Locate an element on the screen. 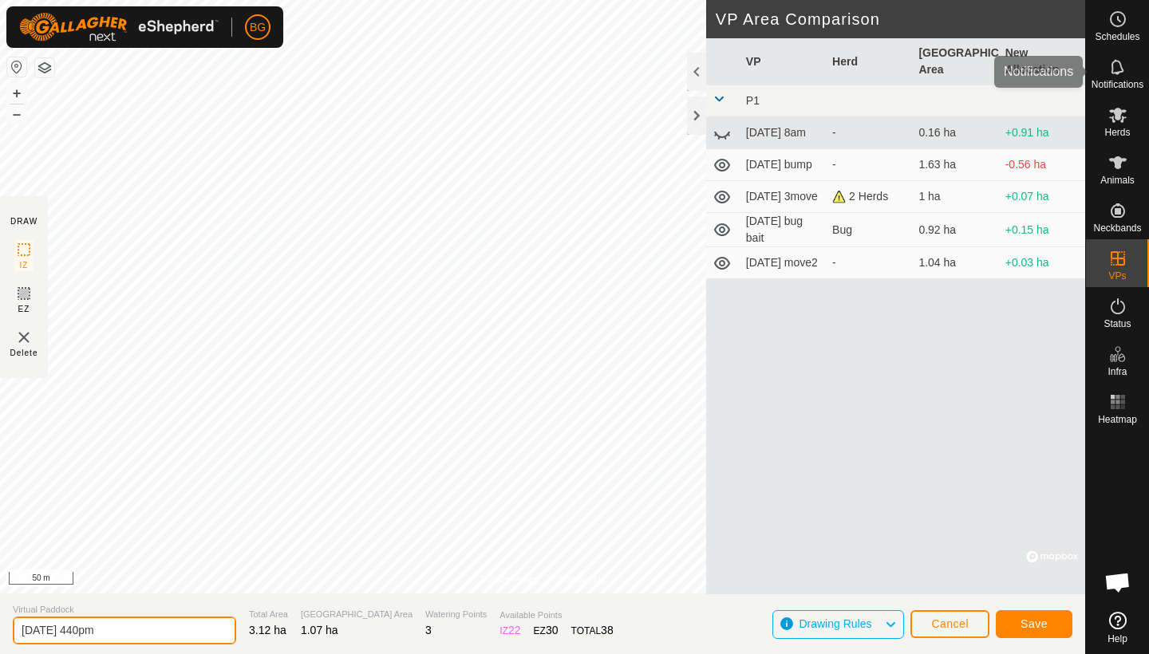  span: Save is located at coordinates (1034, 624).